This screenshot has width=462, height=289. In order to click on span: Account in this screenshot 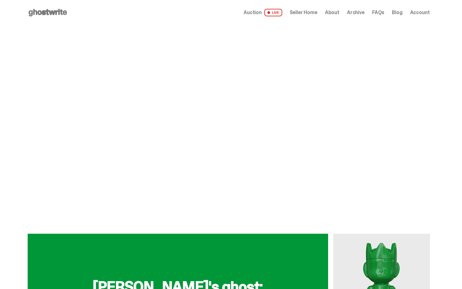, I will do `click(420, 13)`.